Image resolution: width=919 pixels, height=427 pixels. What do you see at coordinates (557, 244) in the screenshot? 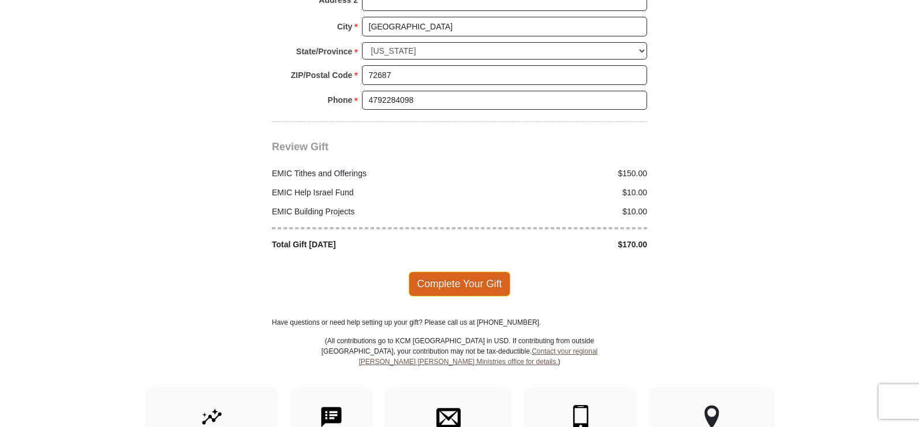
I see `div: $170.00` at bounding box center [557, 244].